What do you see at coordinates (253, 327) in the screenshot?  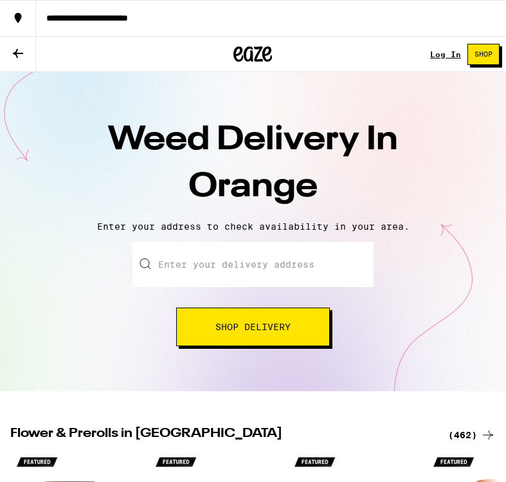 I see `button: Shop Delivery` at bounding box center [253, 327].